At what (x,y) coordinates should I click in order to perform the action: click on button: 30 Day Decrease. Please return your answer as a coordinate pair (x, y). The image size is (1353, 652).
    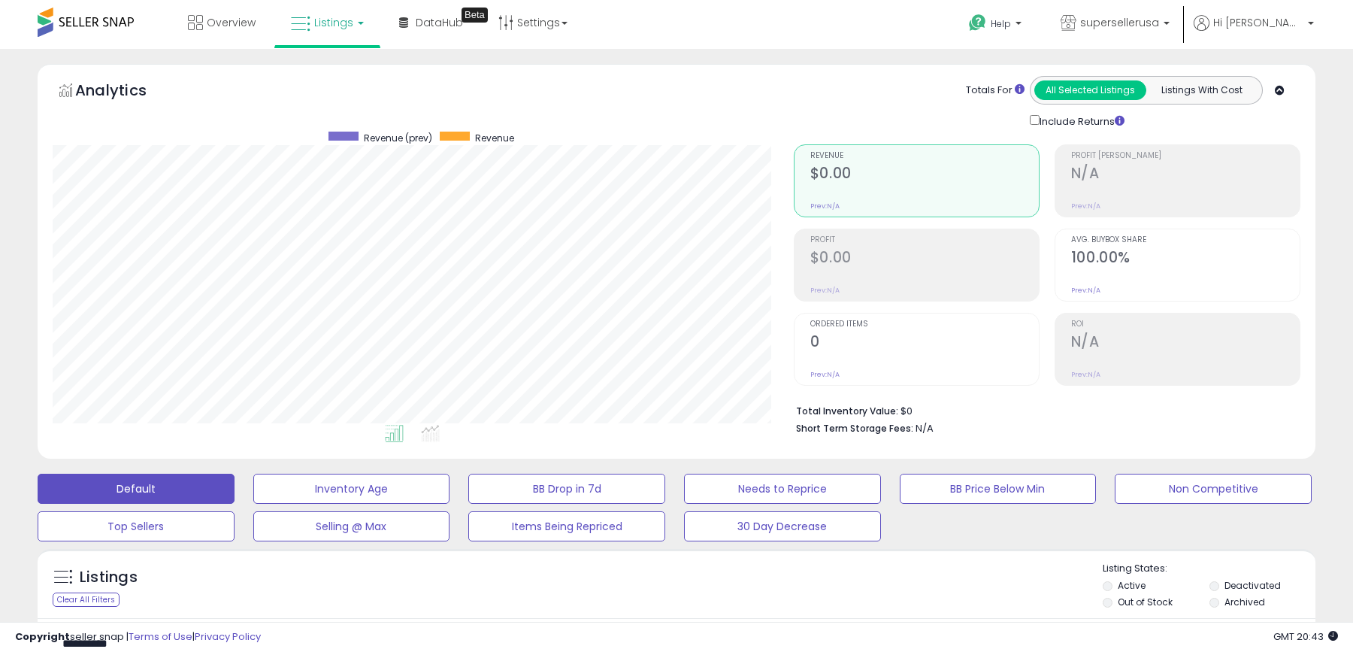
    Looking at the image, I should click on (782, 526).